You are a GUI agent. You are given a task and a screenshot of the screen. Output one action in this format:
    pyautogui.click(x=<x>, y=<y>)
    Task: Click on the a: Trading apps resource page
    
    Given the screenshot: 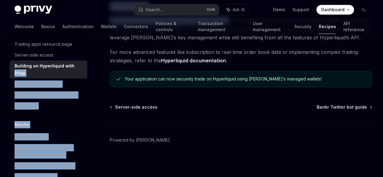 What is the action you would take?
    pyautogui.click(x=48, y=44)
    